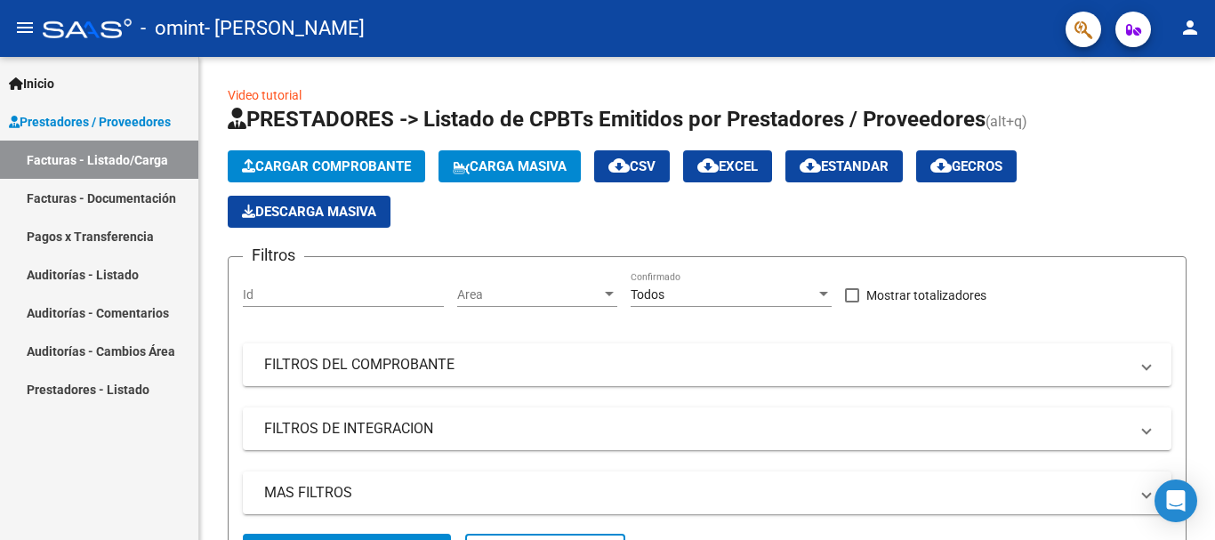 The height and width of the screenshot is (540, 1215). What do you see at coordinates (25, 28) in the screenshot?
I see `mat-icon: menu` at bounding box center [25, 28].